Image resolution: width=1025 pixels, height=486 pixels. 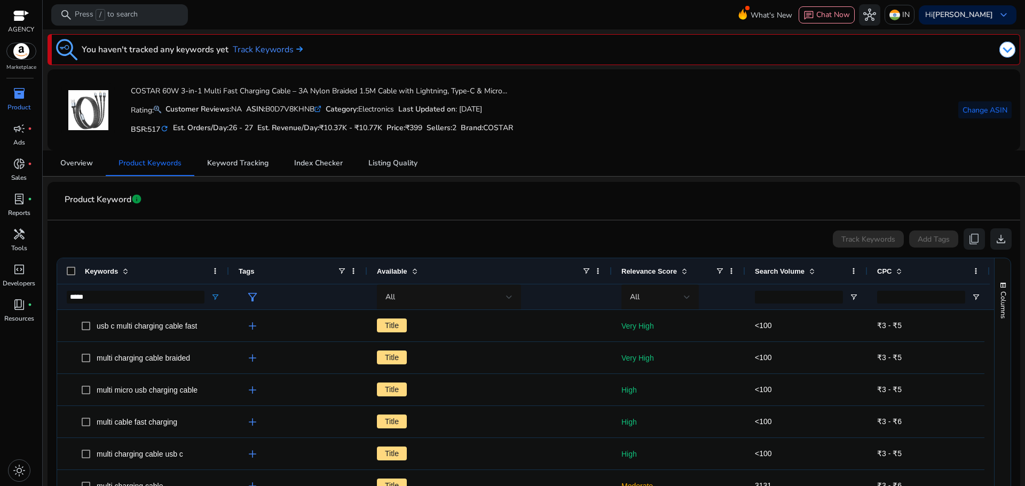 I want to click on span: light_mode, so click(x=19, y=471).